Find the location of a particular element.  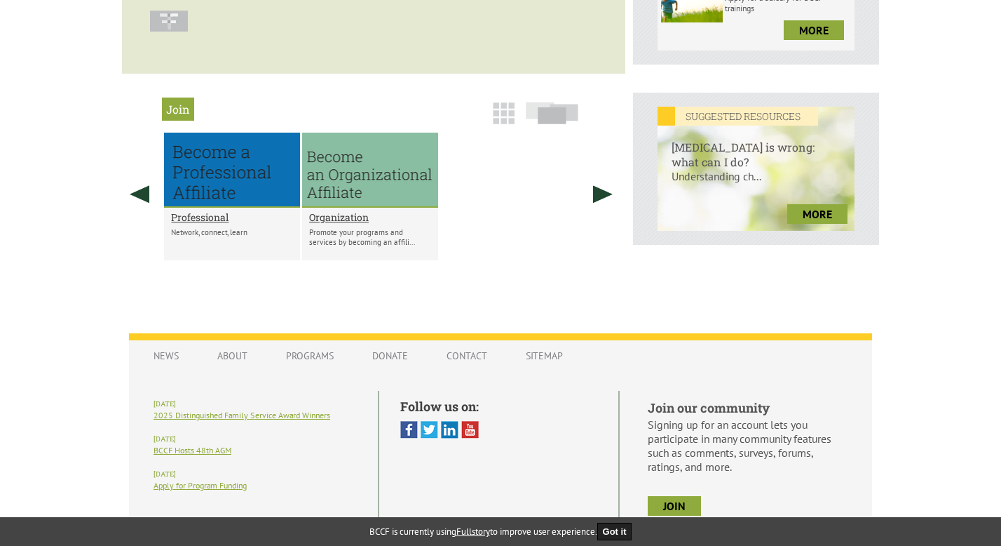

h2: Join is located at coordinates (178, 109).